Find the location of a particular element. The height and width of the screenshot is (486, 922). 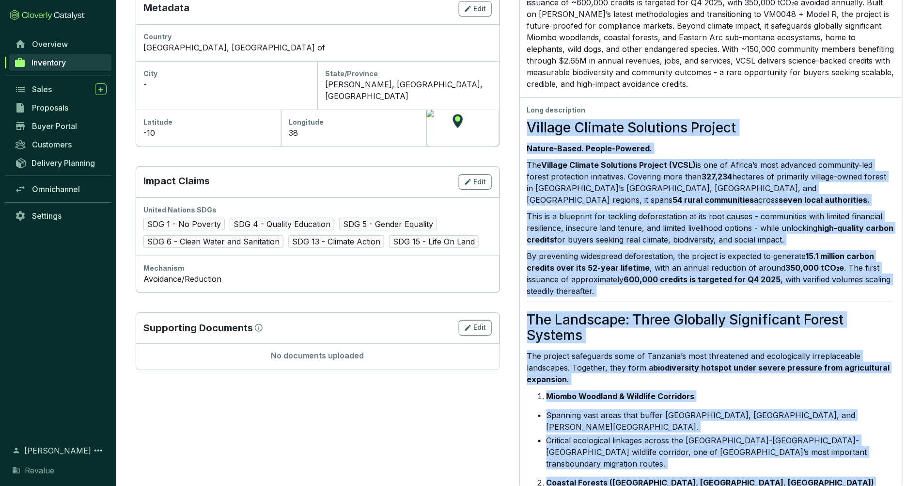

div: United Nations SDGs is located at coordinates (318, 210).